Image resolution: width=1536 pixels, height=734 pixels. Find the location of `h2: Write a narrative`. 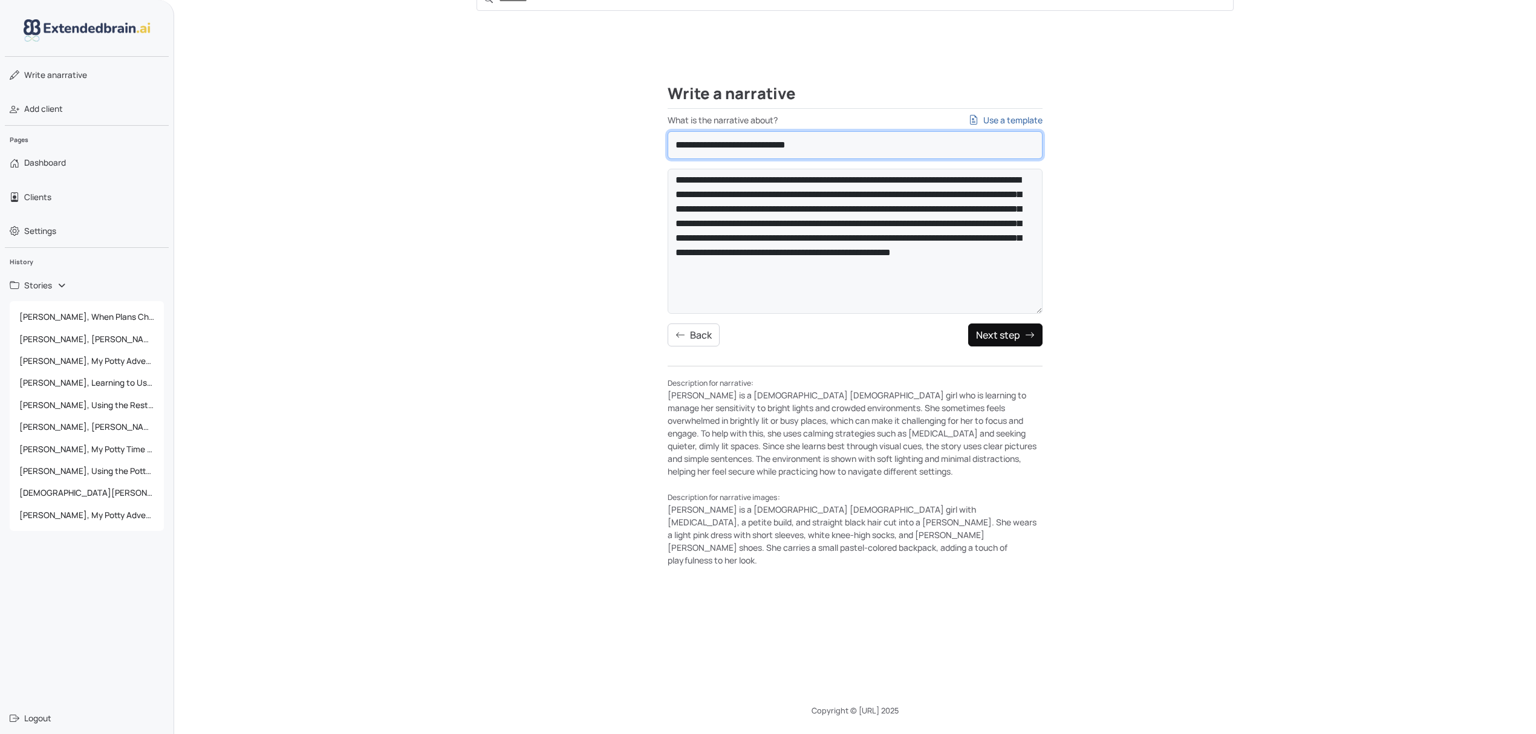

h2: Write a narrative is located at coordinates (855, 97).